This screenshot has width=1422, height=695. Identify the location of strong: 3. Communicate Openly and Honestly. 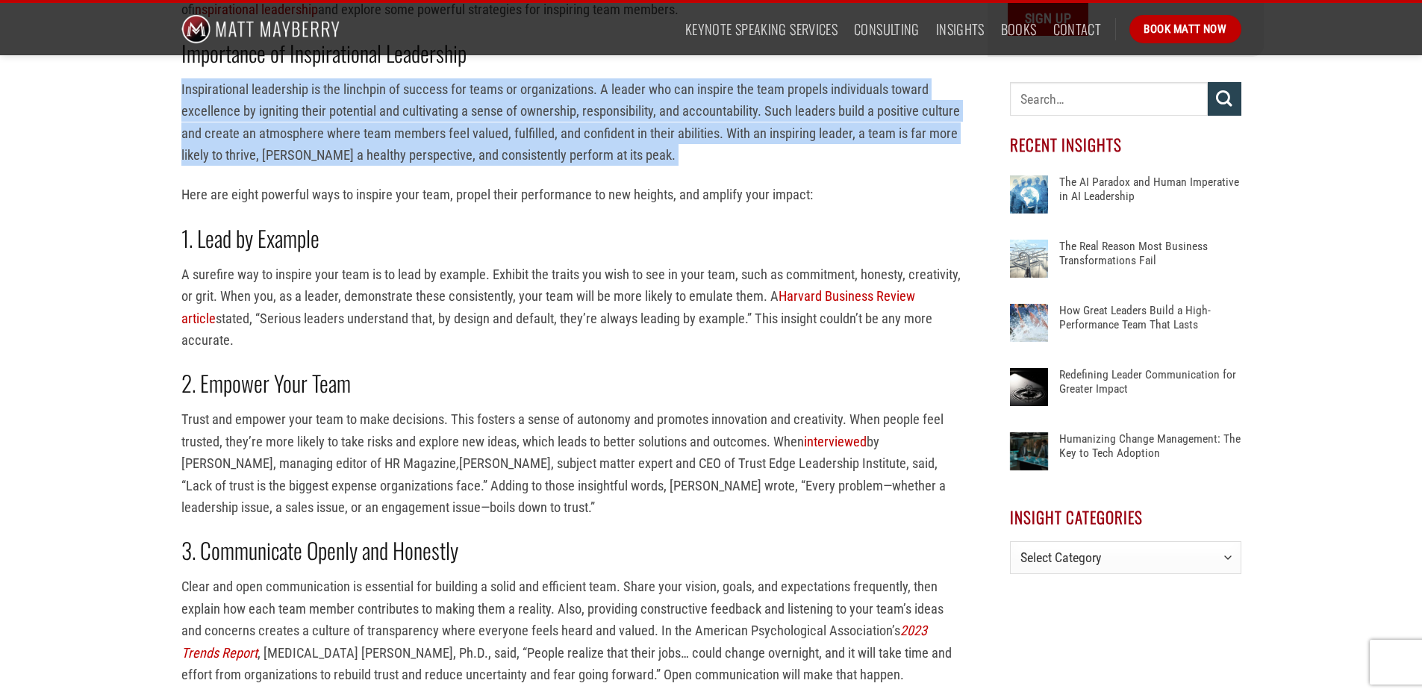
(319, 550).